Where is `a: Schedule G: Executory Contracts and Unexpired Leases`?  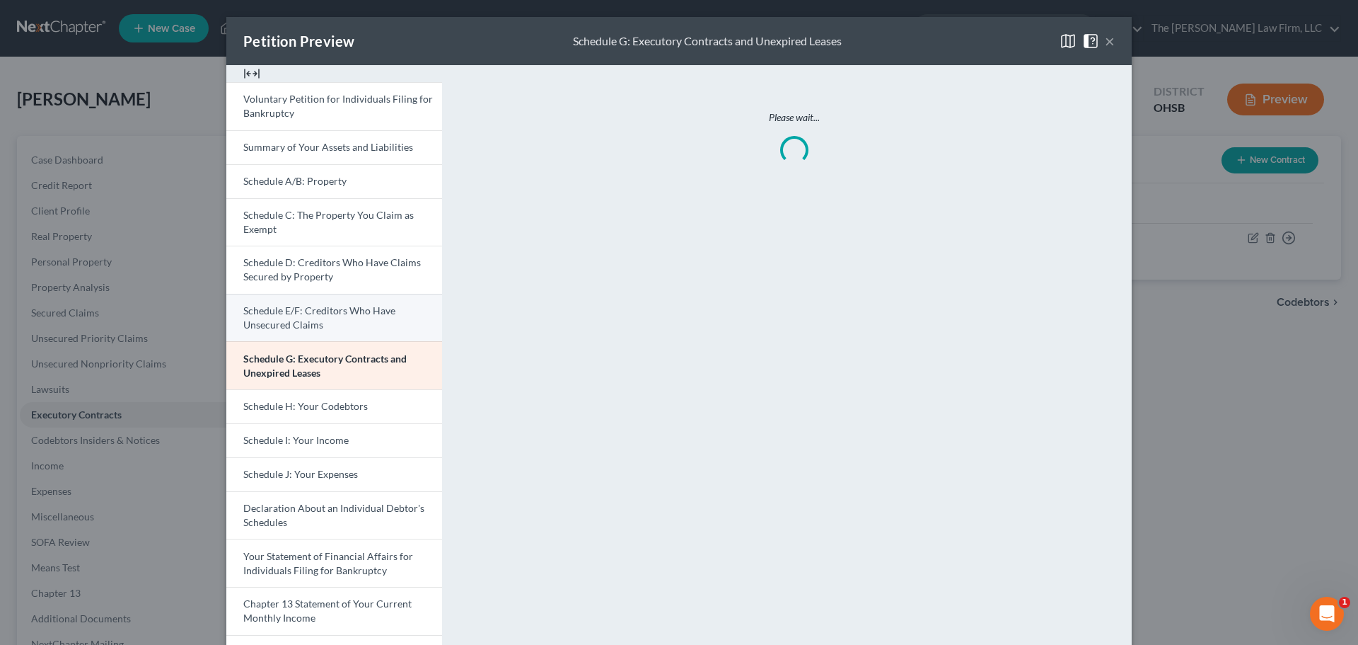
a: Schedule G: Executory Contracts and Unexpired Leases is located at coordinates (334, 365).